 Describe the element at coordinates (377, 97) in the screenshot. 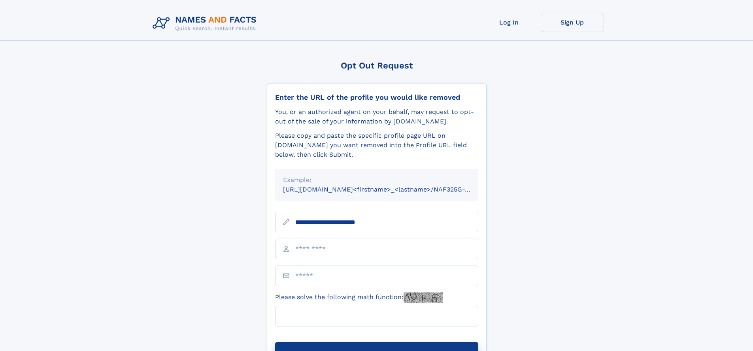

I see `div: Enter the URL of the profile you would like removed` at that location.